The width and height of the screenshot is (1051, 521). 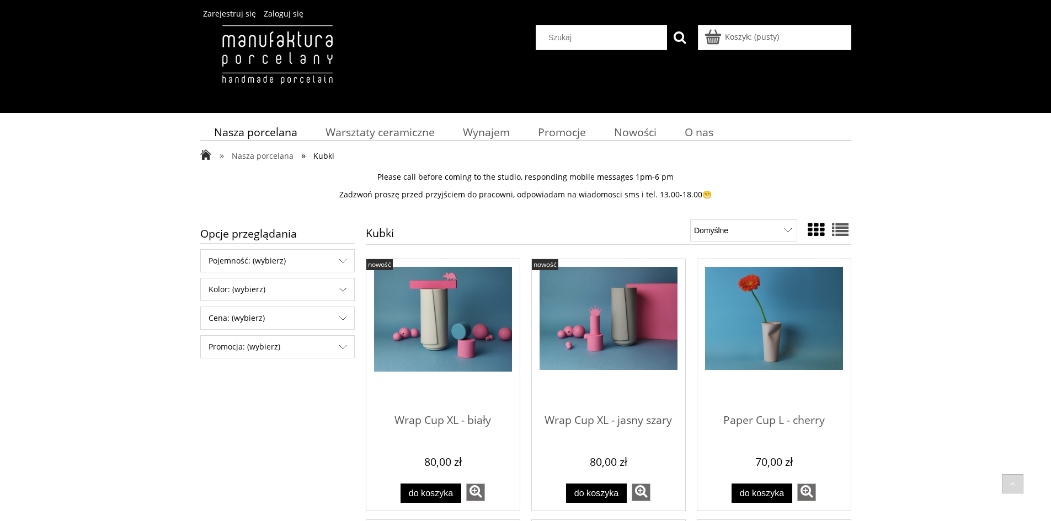 What do you see at coordinates (284, 13) in the screenshot?
I see `span: Zaloguj się` at bounding box center [284, 13].